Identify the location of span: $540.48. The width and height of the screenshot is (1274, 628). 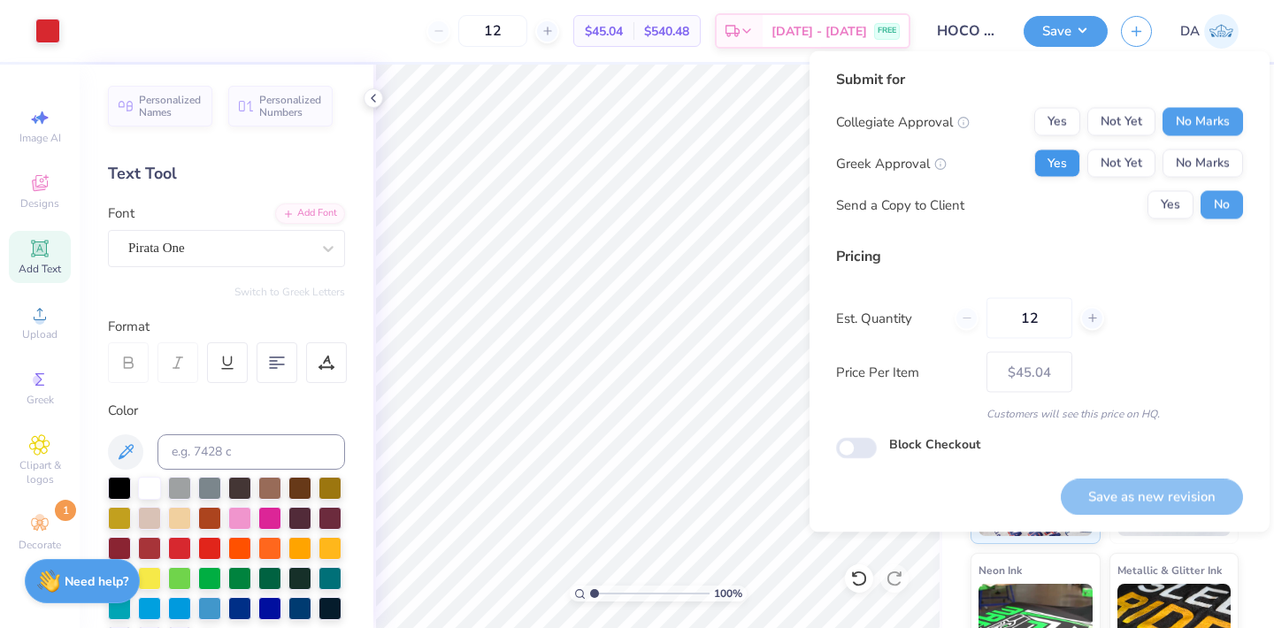
(666, 31).